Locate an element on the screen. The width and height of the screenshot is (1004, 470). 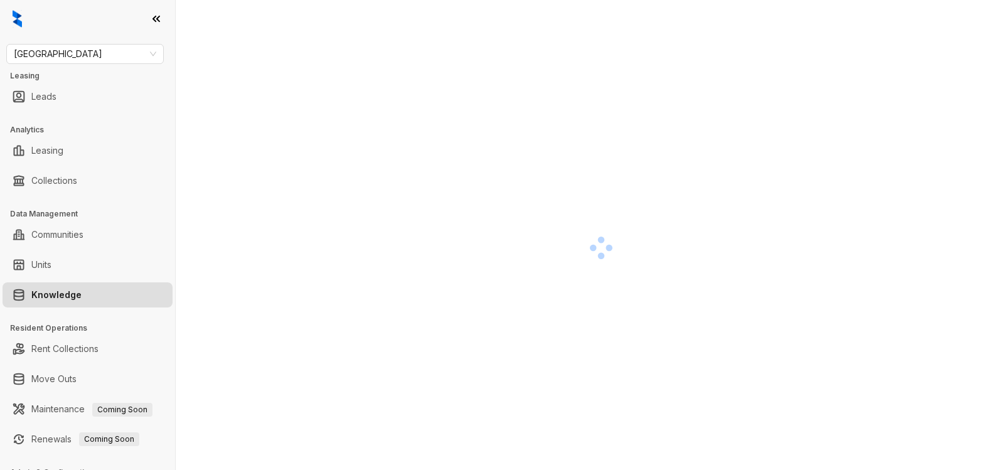
a: Rent Collections is located at coordinates (65, 349).